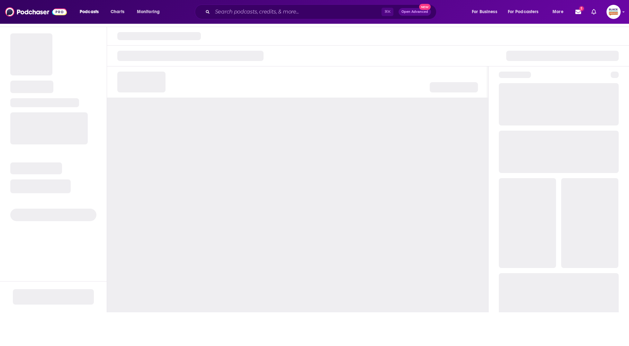  I want to click on span: New, so click(425, 7).